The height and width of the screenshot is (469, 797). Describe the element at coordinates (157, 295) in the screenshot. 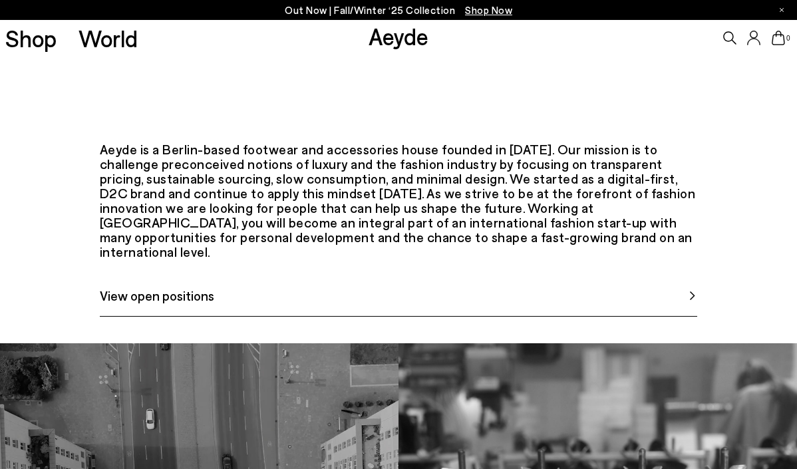

I see `span: View open positions` at that location.